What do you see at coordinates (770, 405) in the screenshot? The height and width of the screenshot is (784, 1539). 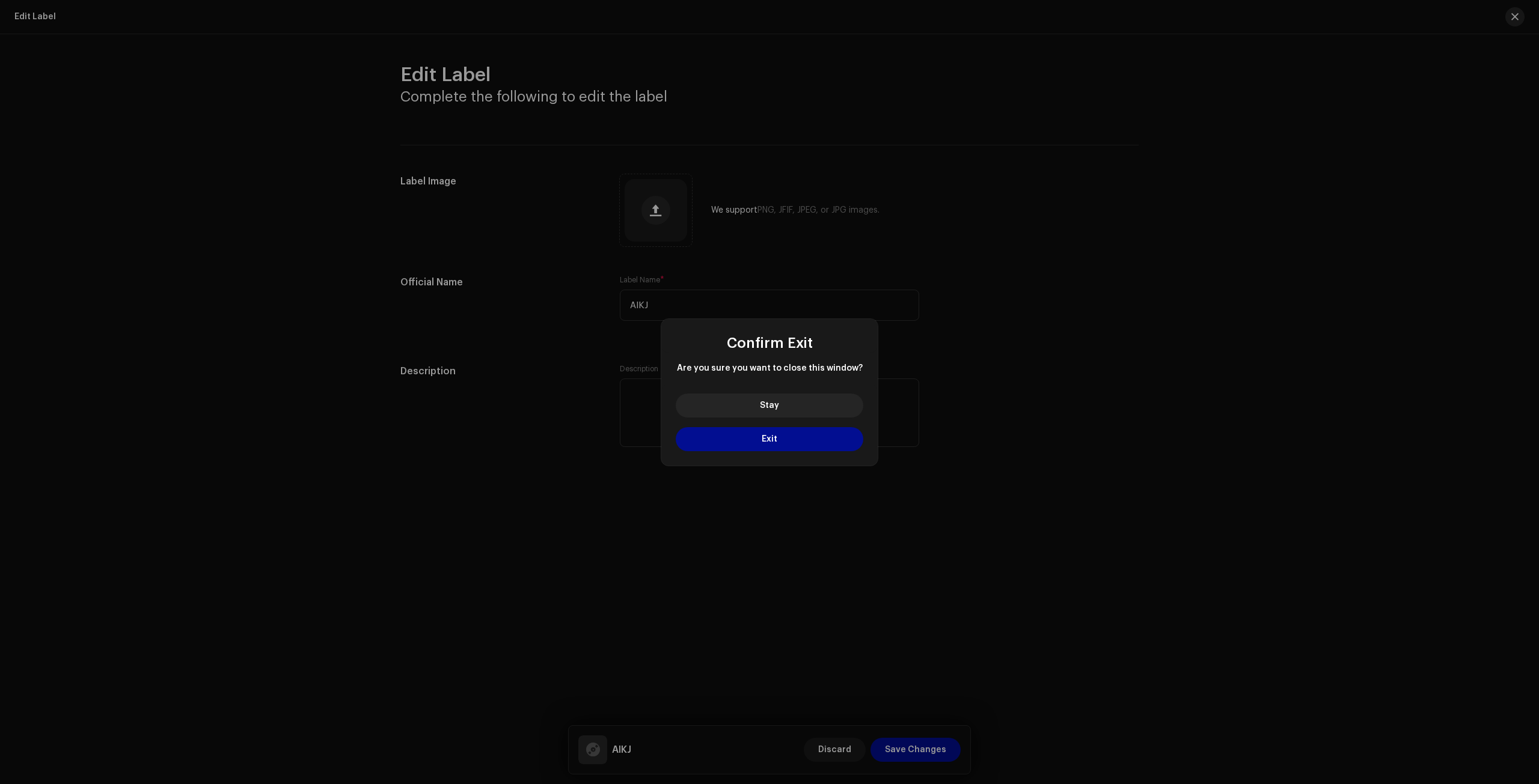 I see `button: Stay` at bounding box center [770, 405].